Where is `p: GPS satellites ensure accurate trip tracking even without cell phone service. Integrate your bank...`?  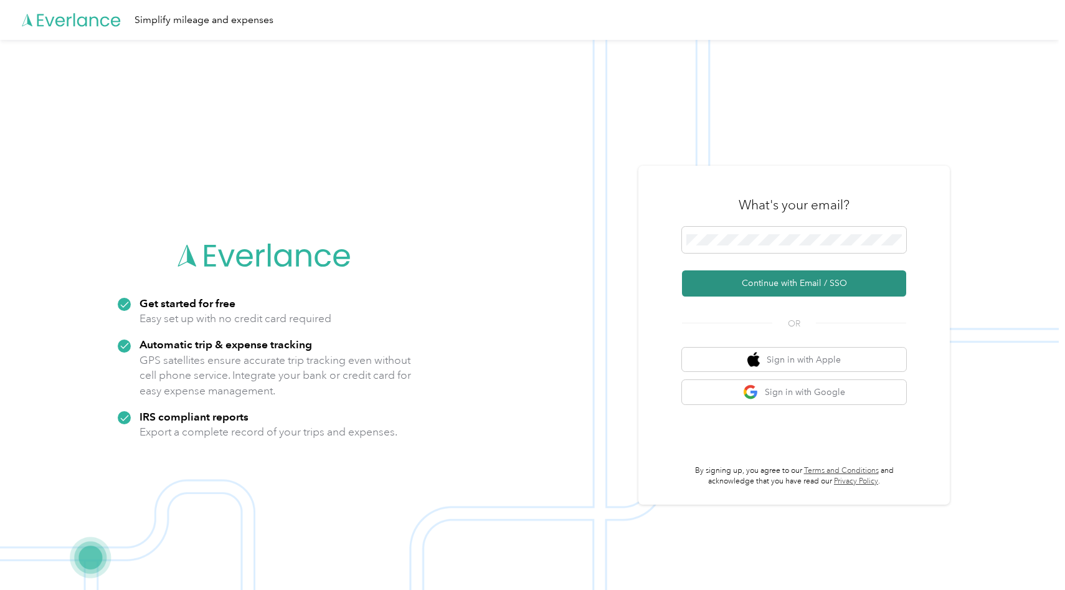 p: GPS satellites ensure accurate trip tracking even without cell phone service. Integrate your bank... is located at coordinates (275, 376).